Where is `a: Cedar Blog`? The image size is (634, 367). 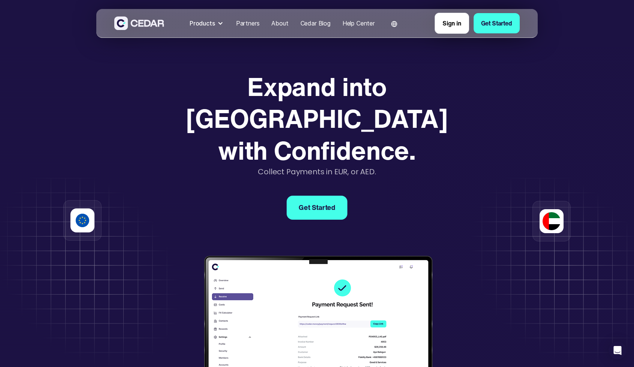
a: Cedar Blog is located at coordinates (315, 23).